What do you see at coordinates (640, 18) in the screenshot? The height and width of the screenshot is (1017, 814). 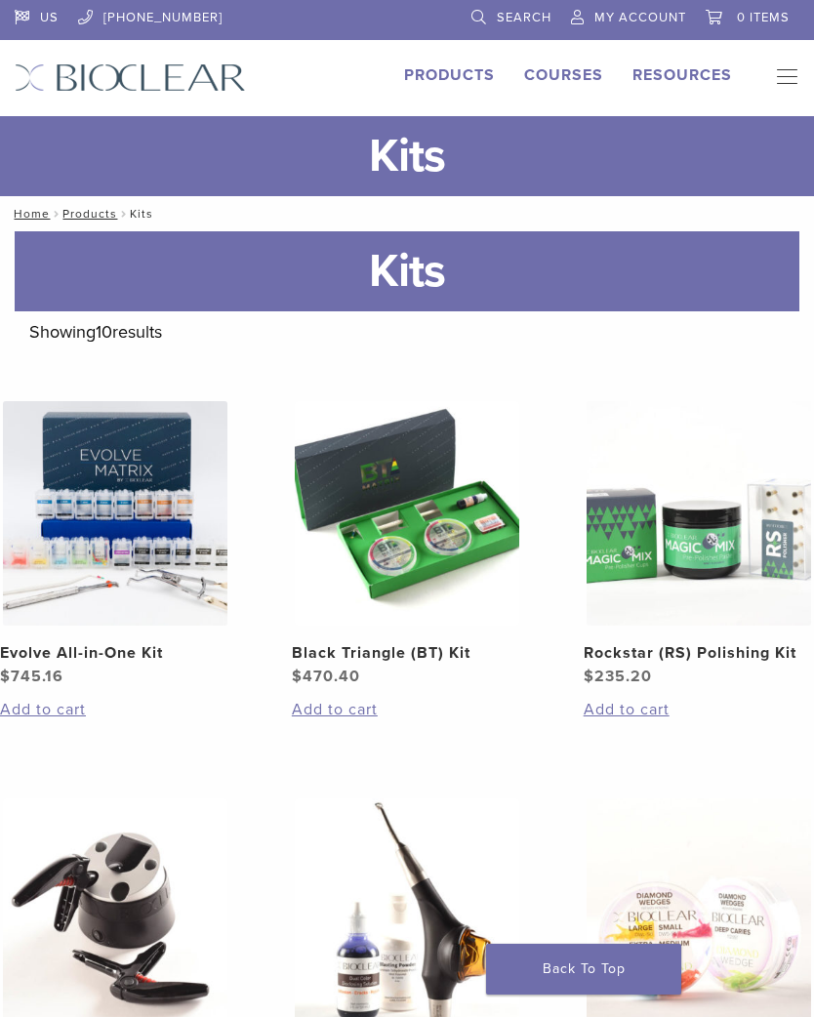 I see `span: My Account` at bounding box center [640, 18].